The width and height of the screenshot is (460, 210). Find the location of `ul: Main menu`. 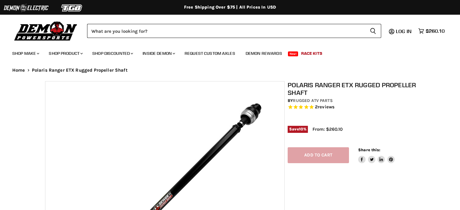

ul: Main menu is located at coordinates (225, 52).